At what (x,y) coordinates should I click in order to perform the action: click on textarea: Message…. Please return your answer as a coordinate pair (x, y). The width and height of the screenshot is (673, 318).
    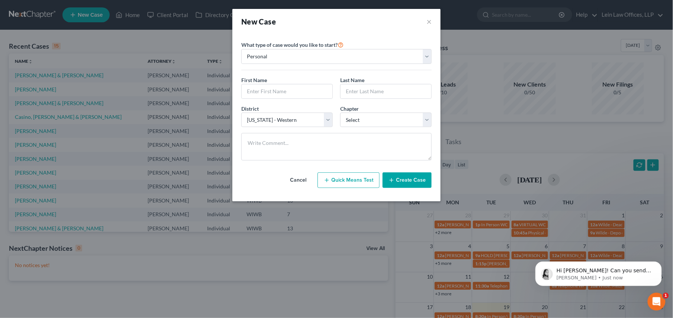
    Looking at the image, I should click on (74, 234).